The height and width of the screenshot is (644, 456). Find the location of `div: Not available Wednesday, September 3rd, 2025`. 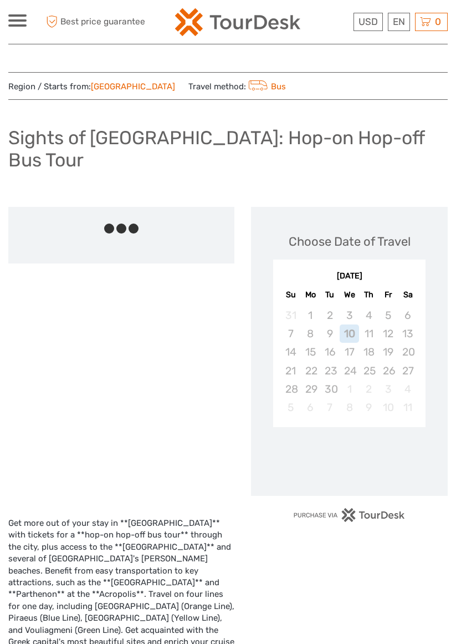

div: Not available Wednesday, September 3rd, 2025 is located at coordinates (349, 315).